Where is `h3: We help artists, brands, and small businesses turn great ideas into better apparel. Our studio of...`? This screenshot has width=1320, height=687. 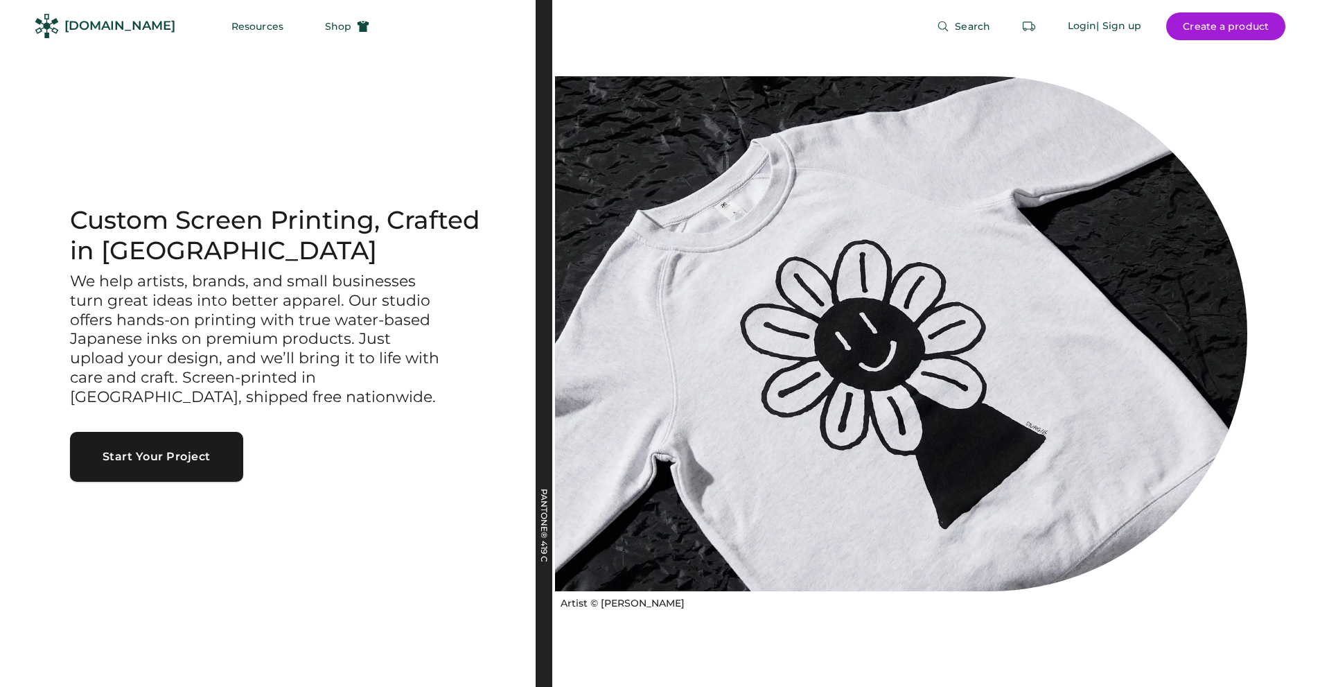
h3: We help artists, brands, and small businesses turn great ideas into better apparel. Our studio of... is located at coordinates (257, 339).